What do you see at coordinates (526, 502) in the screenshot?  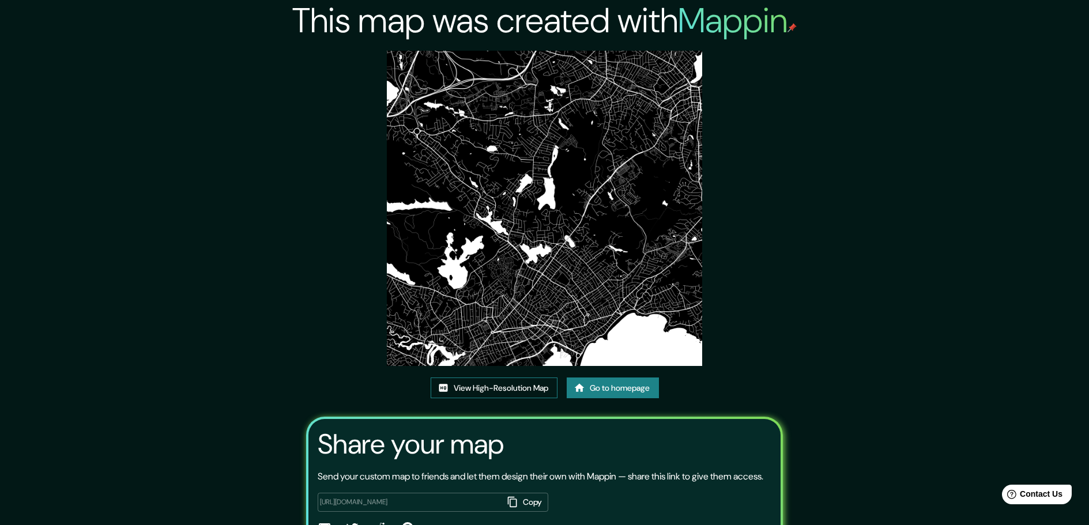 I see `button: Copy` at bounding box center [526, 502].